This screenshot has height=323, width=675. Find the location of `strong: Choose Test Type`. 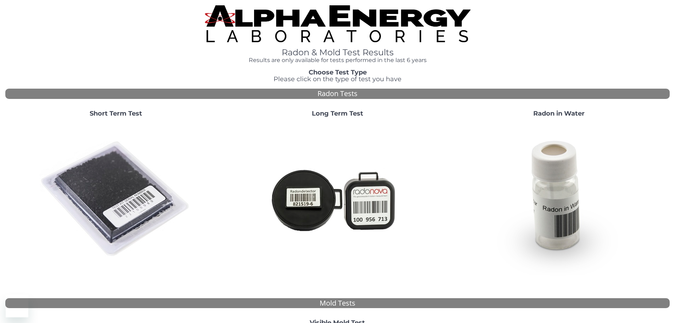

strong: Choose Test Type is located at coordinates (338, 72).